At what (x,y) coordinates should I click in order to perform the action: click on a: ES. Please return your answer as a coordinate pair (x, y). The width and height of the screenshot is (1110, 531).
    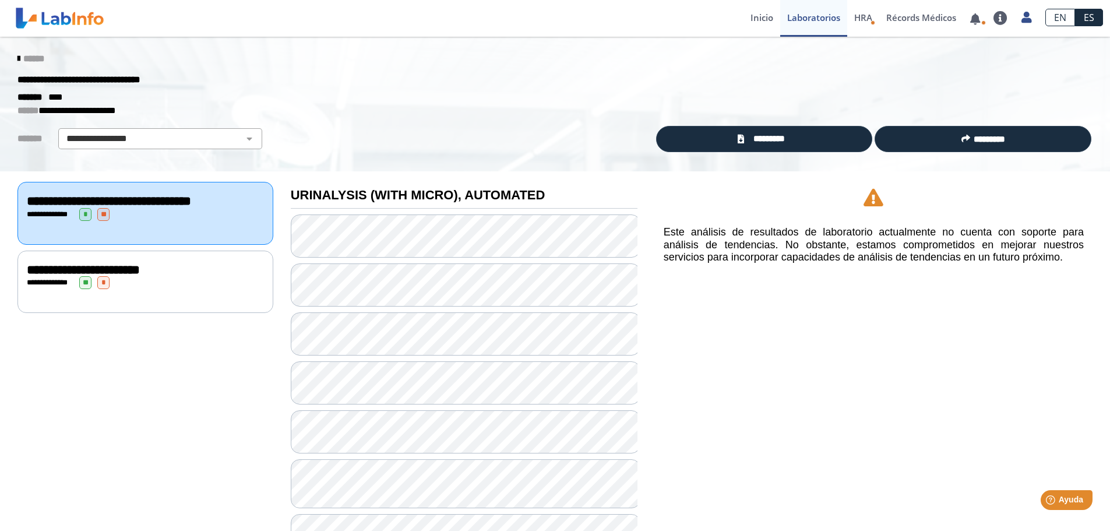
    Looking at the image, I should click on (1089, 17).